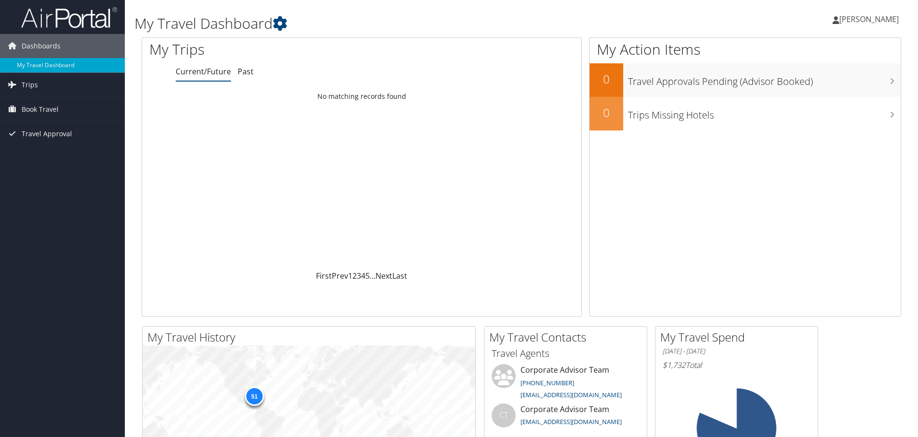 The height and width of the screenshot is (437, 918). I want to click on span: Travel Approval, so click(47, 134).